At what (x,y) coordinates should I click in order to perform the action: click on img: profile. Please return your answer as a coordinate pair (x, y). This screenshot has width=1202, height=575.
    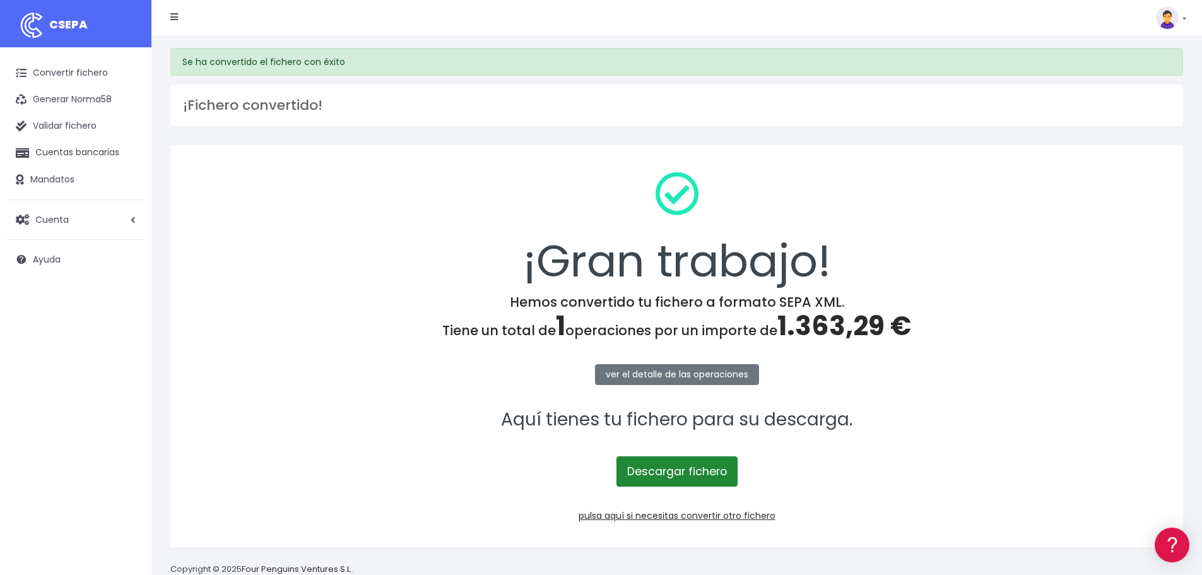
    Looking at the image, I should click on (1167, 18).